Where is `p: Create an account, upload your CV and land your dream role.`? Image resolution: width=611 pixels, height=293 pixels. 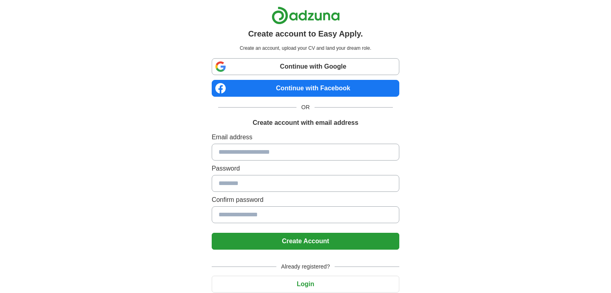 p: Create an account, upload your CV and land your dream role. is located at coordinates (305, 48).